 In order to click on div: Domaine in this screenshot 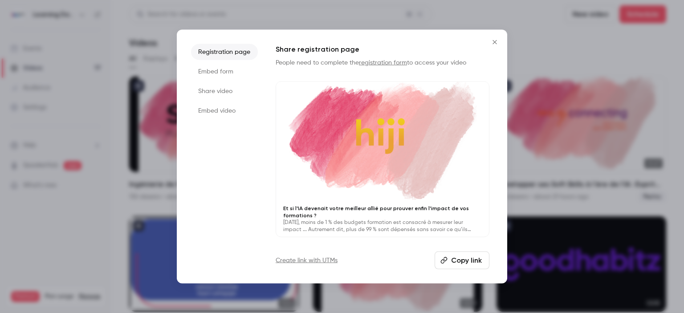, I will do `click(57, 55)`.